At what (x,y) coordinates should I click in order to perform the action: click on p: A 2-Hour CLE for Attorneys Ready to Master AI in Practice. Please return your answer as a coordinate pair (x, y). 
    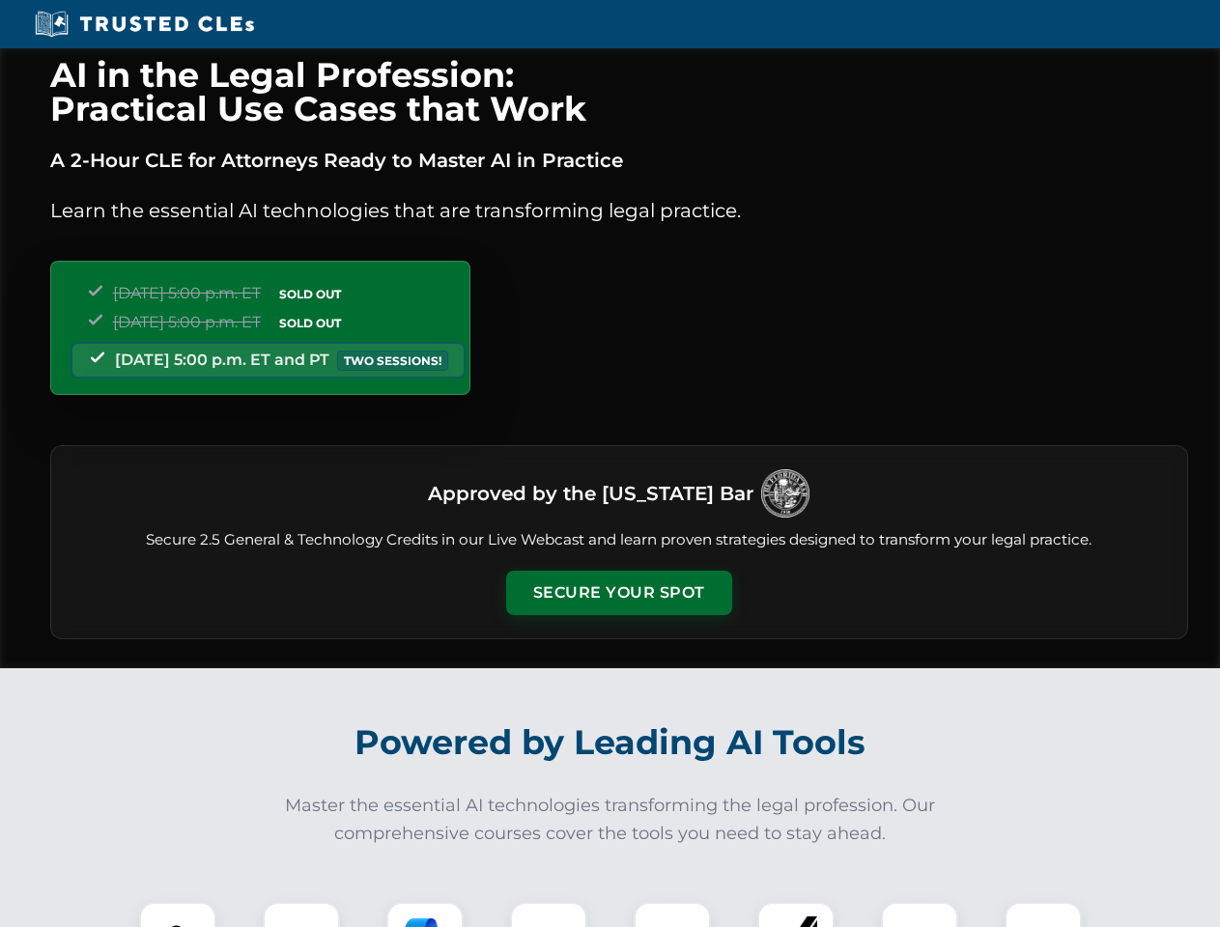
    Looking at the image, I should click on (619, 160).